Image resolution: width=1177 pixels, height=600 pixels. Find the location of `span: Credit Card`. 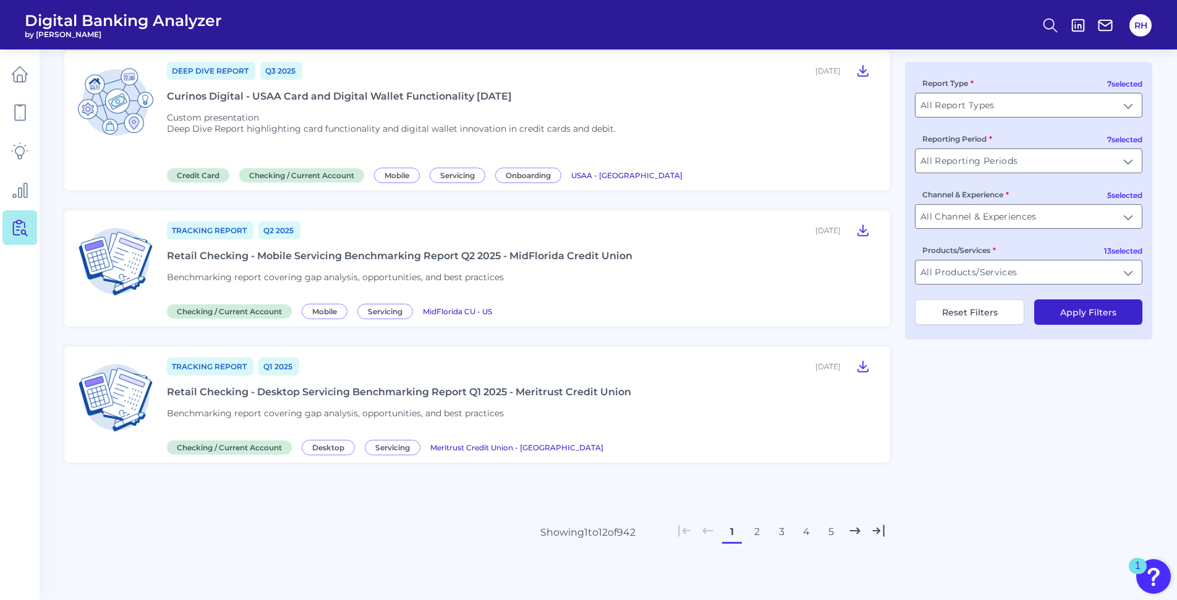

span: Credit Card is located at coordinates (198, 175).